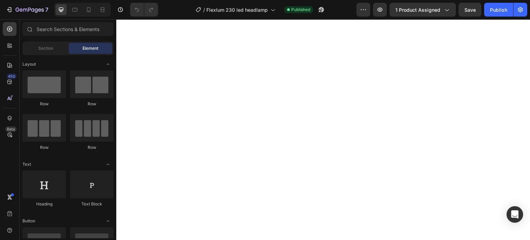 The height and width of the screenshot is (240, 530). What do you see at coordinates (44, 204) in the screenshot?
I see `div: Heading` at bounding box center [44, 204].